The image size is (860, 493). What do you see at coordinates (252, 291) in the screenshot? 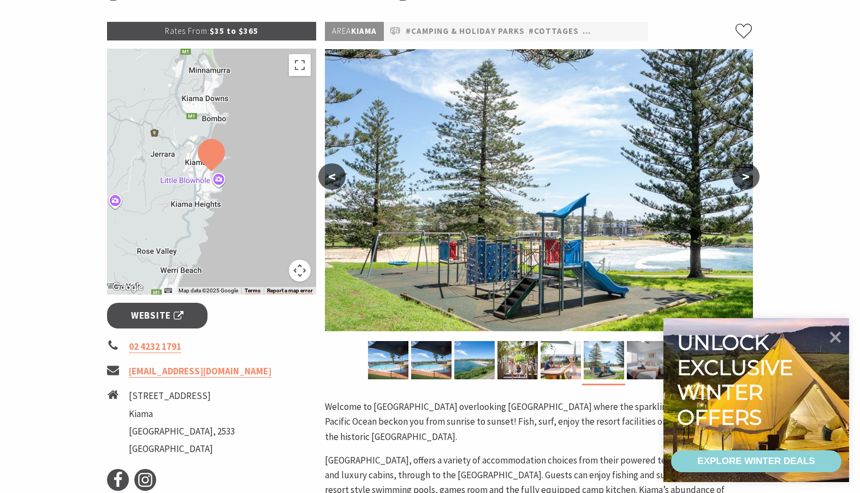
I see `a: Terms` at bounding box center [252, 291].